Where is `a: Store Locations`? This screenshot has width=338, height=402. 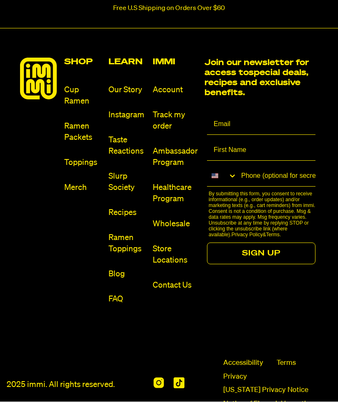 a: Store Locations is located at coordinates (175, 255).